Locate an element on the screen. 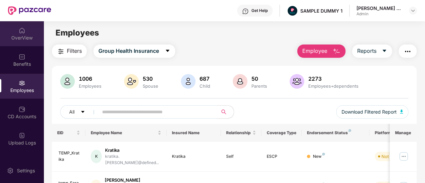 Image resolution: width=425 pixels, height=183 pixels. div: Parents is located at coordinates (259, 86).